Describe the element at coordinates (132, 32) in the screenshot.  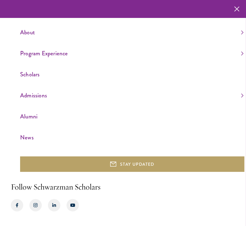
I see `a: About` at that location.